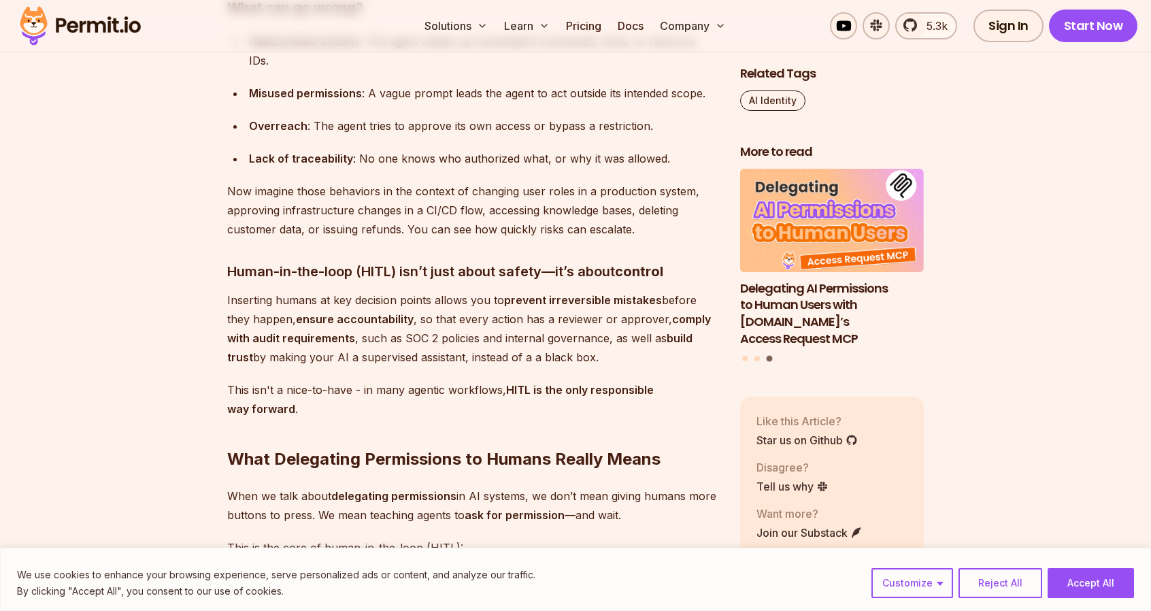 This screenshot has height=611, width=1151. I want to click on img: Permit logo, so click(80, 26).